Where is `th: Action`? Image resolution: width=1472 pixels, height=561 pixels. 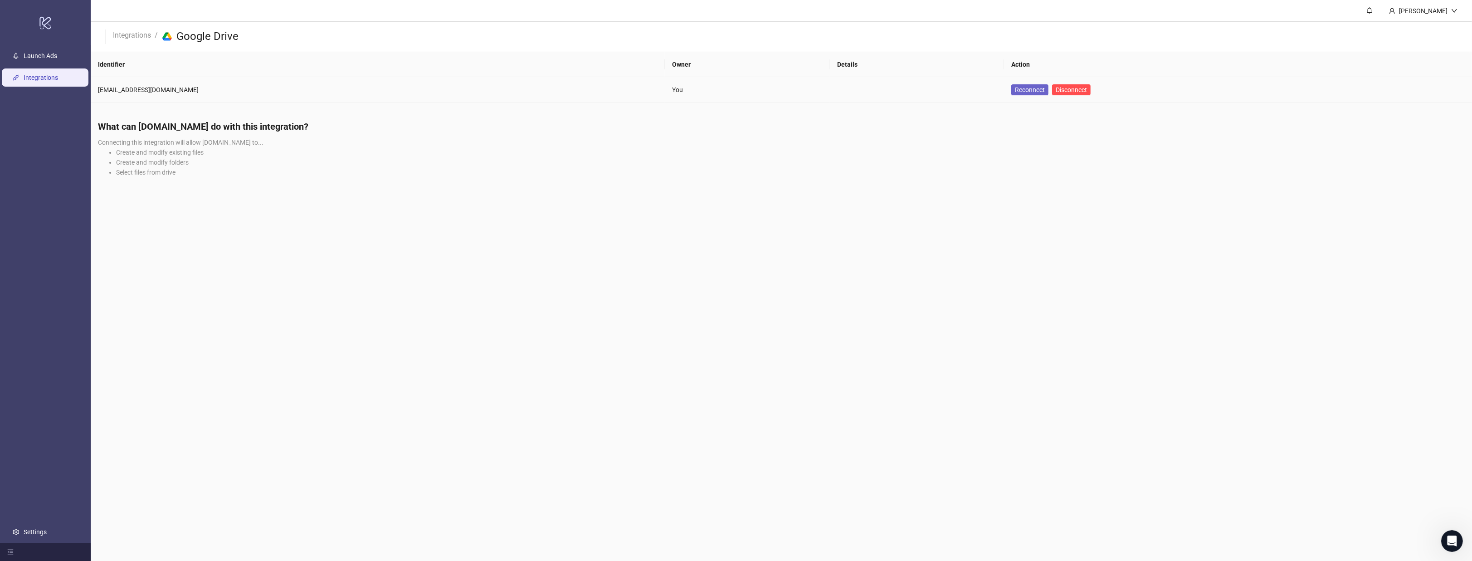 th: Action is located at coordinates (1238, 64).